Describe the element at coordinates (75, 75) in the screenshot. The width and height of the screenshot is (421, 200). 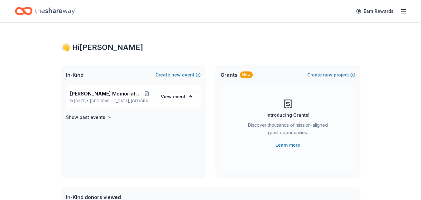
I see `span: In-Kind` at that location.